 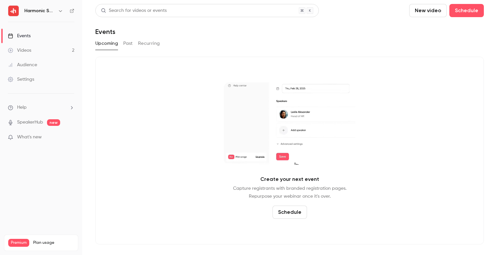 What do you see at coordinates (21, 79) in the screenshot?
I see `div: Settings` at bounding box center [21, 79].